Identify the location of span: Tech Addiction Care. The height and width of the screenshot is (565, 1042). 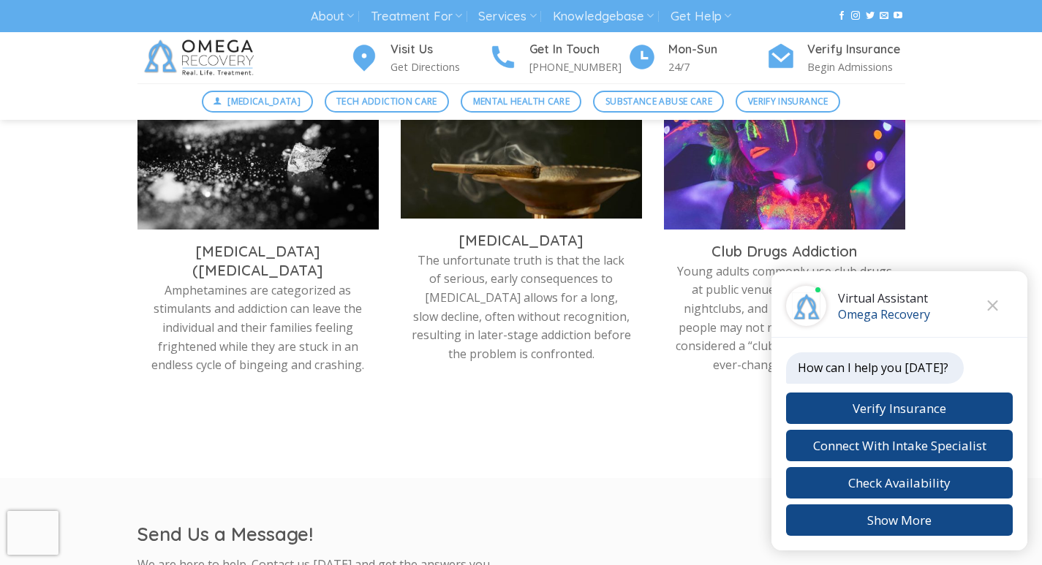
(387, 101).